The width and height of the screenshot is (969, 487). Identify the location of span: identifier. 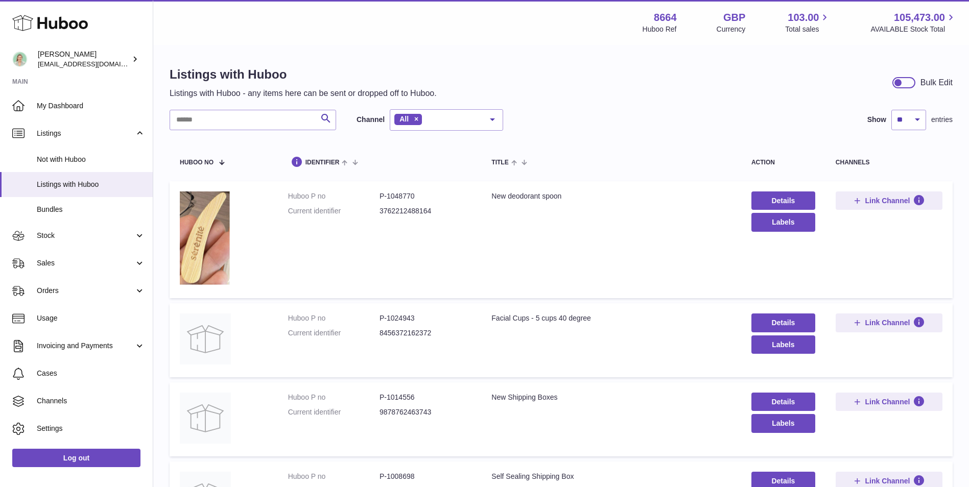
(322, 162).